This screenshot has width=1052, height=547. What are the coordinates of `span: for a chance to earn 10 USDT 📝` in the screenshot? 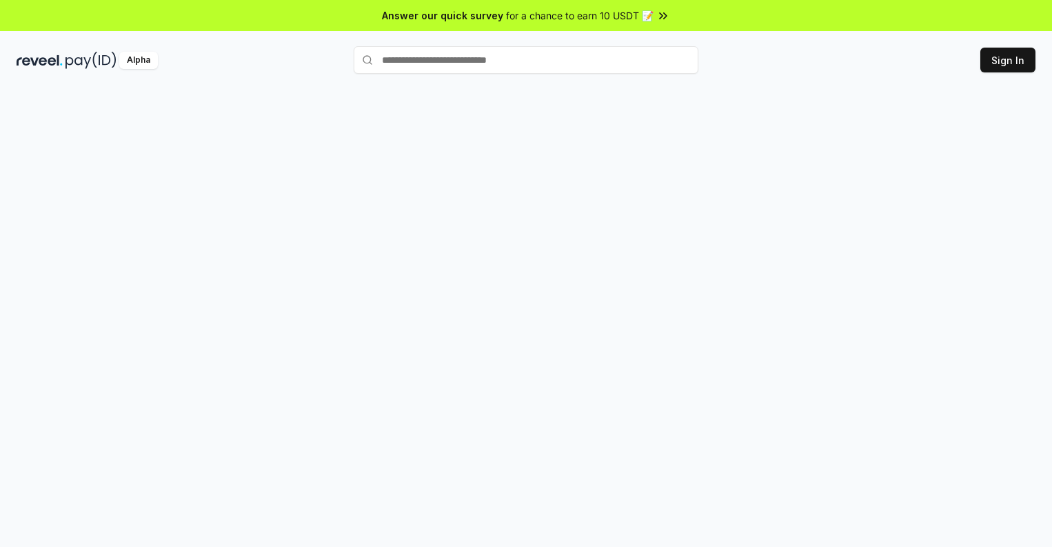 It's located at (580, 15).